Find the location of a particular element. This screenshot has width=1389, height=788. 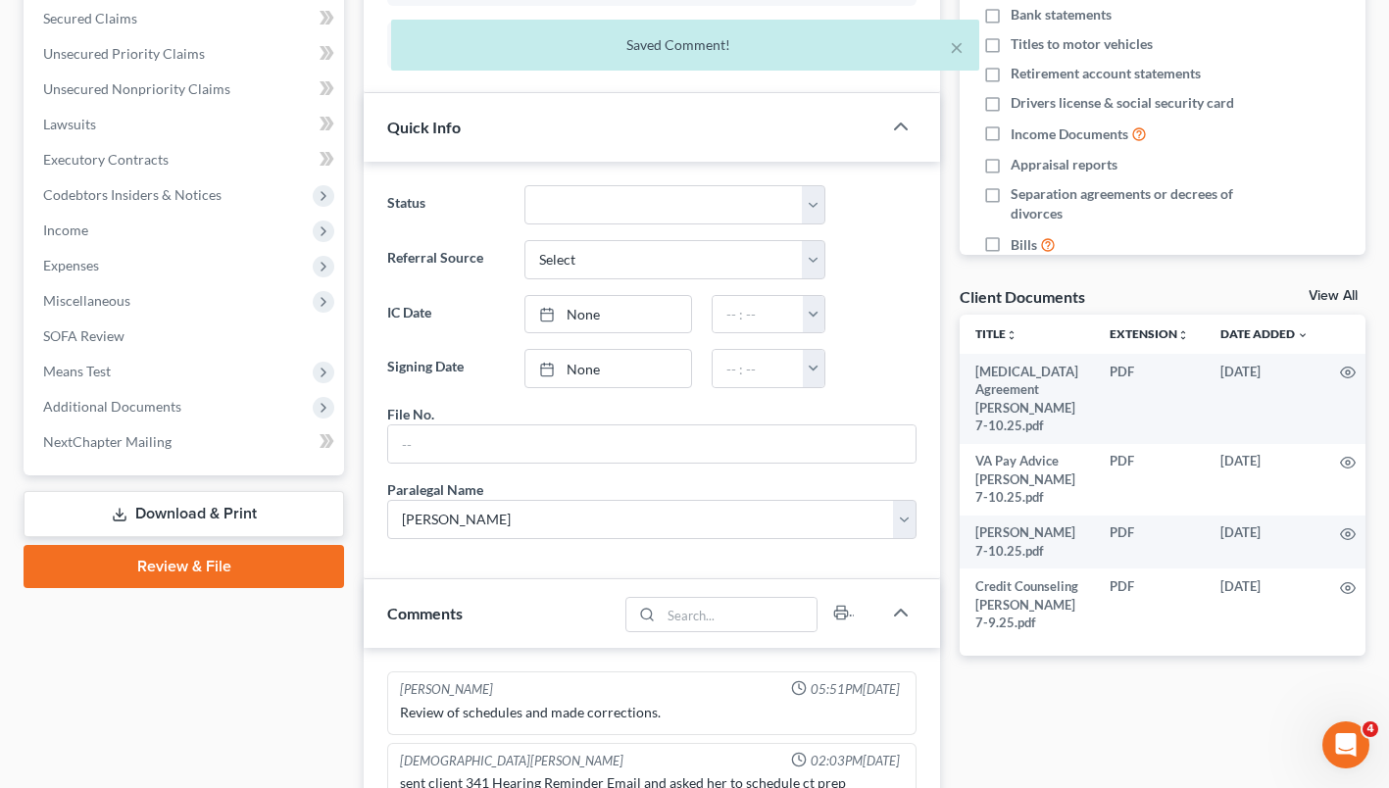

a: Executory Contracts is located at coordinates (185, 160).